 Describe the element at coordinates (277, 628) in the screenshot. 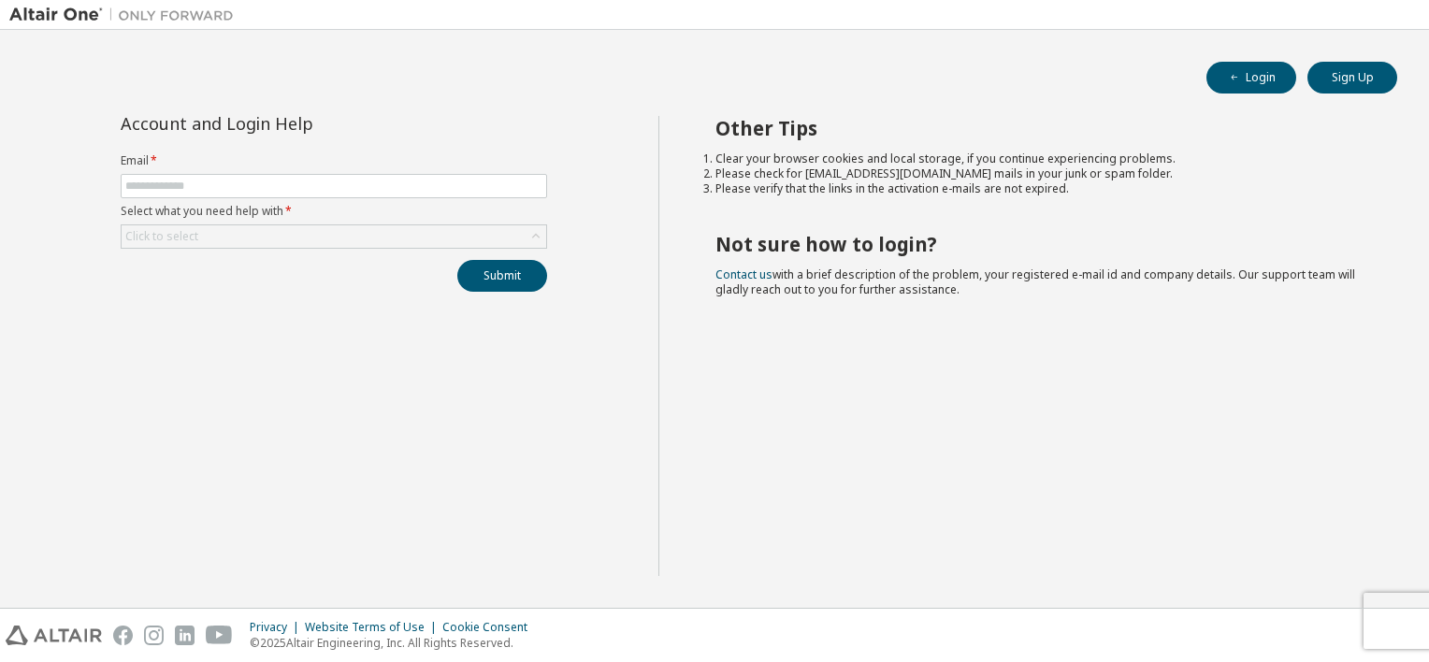

I see `div: Privacy` at that location.